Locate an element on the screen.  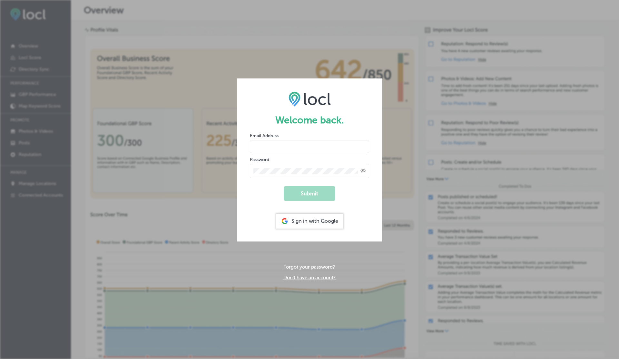
h1: Welcome back. is located at coordinates (310, 120).